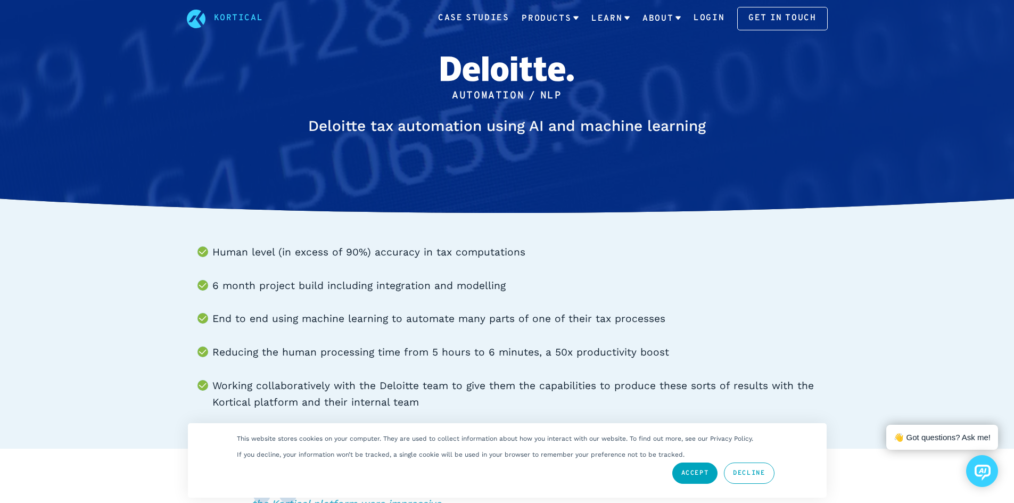  I want to click on a: Accept, so click(695, 473).